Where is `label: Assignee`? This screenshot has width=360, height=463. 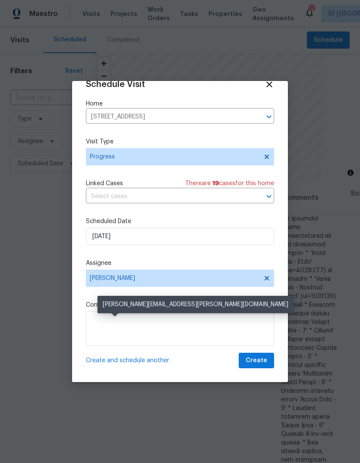
label: Assignee is located at coordinates (180, 263).